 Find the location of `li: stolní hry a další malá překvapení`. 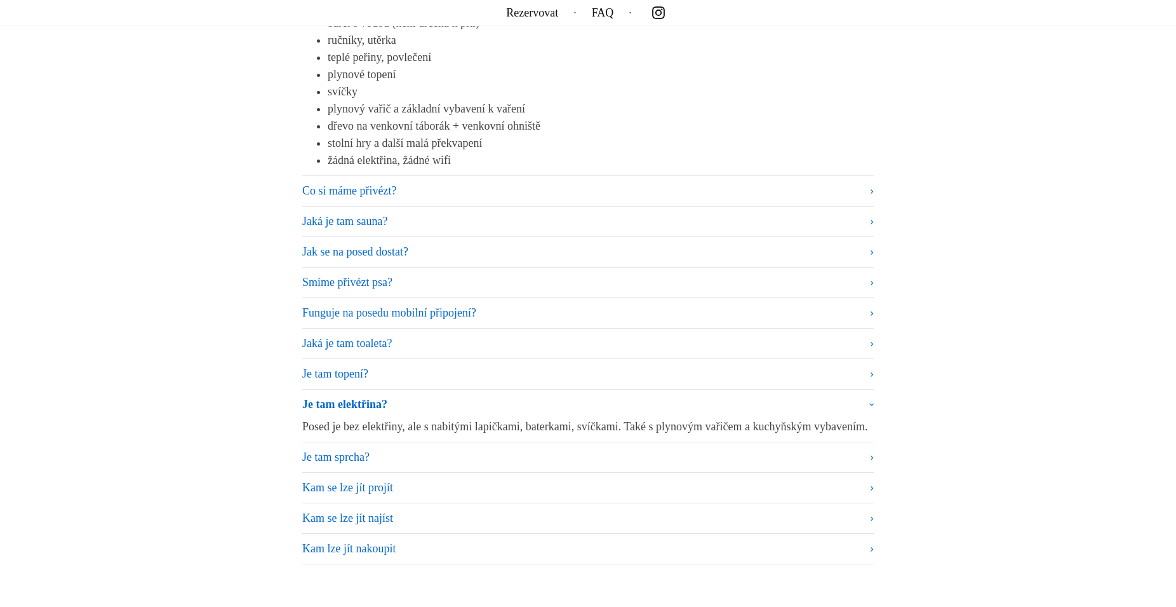

li: stolní hry a další malá překvapení is located at coordinates (601, 143).